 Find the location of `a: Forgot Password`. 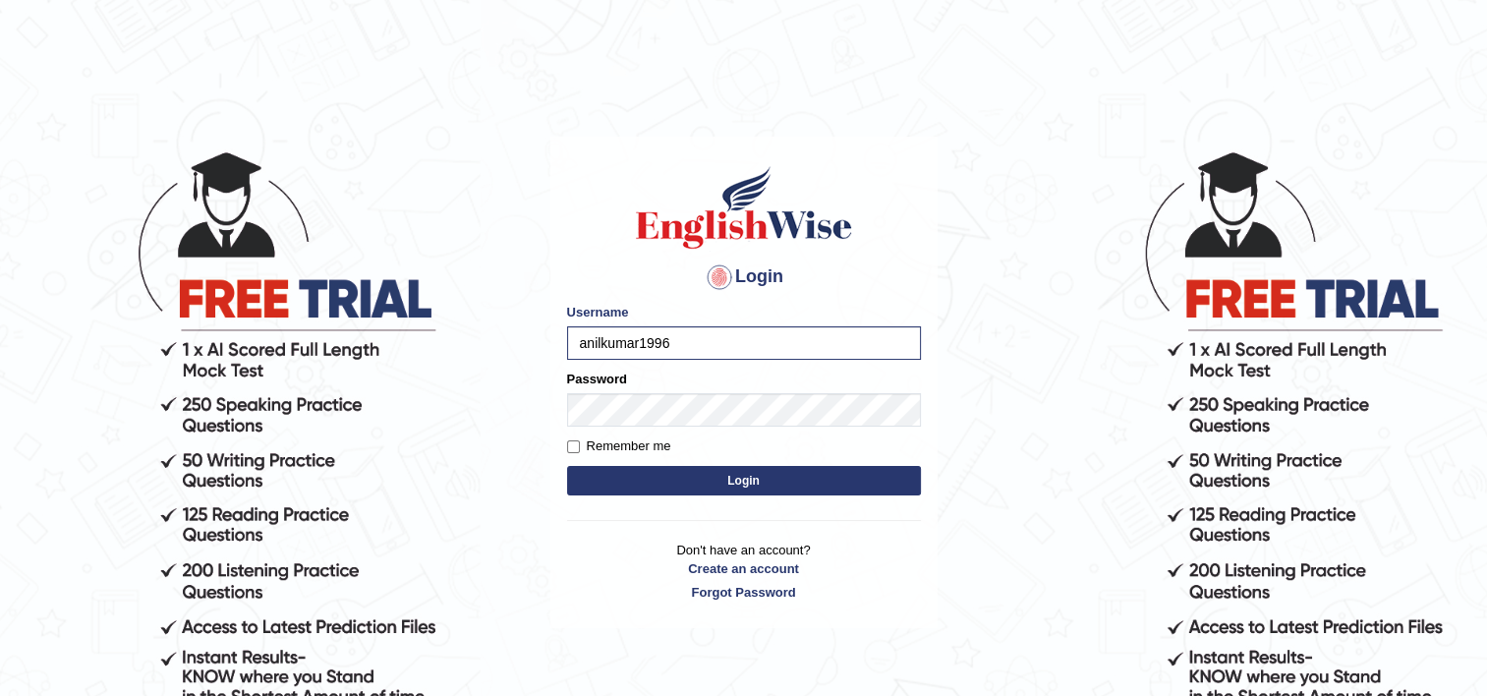

a: Forgot Password is located at coordinates (744, 592).